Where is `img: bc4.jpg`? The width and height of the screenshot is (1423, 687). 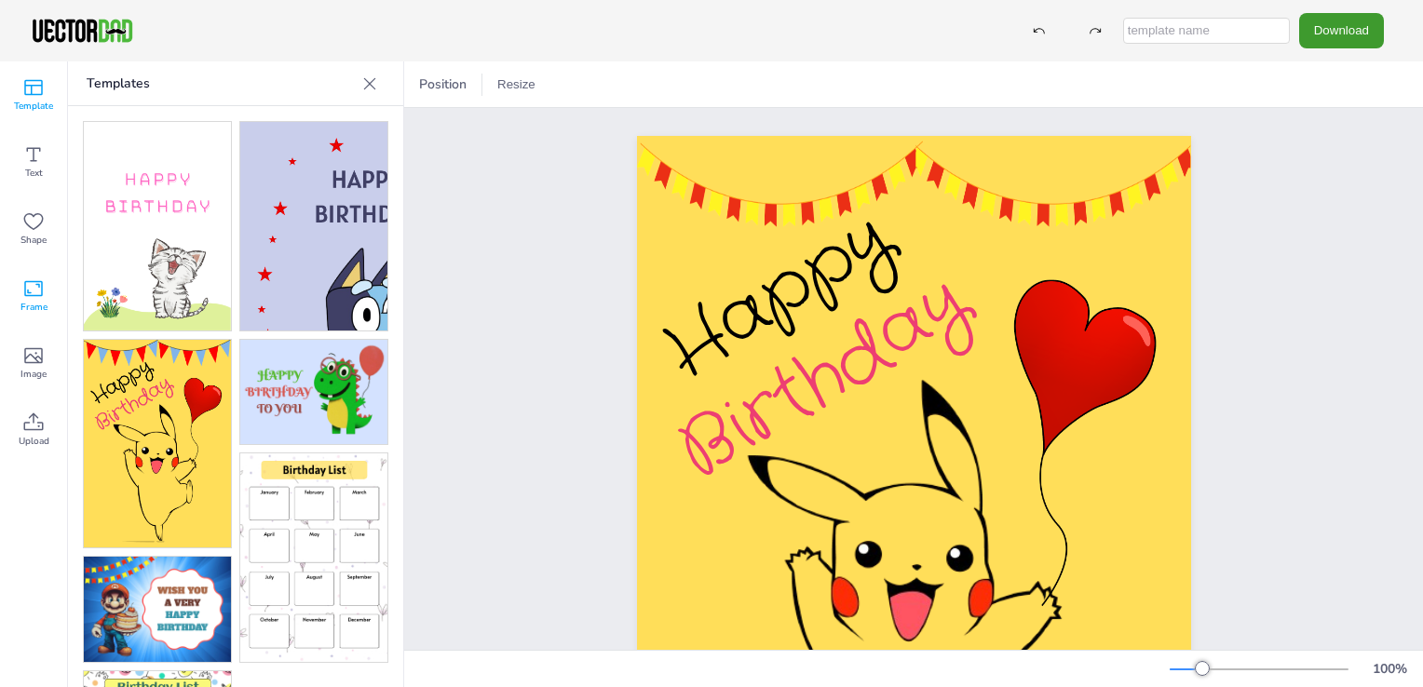
img: bc4.jpg is located at coordinates (314, 392).